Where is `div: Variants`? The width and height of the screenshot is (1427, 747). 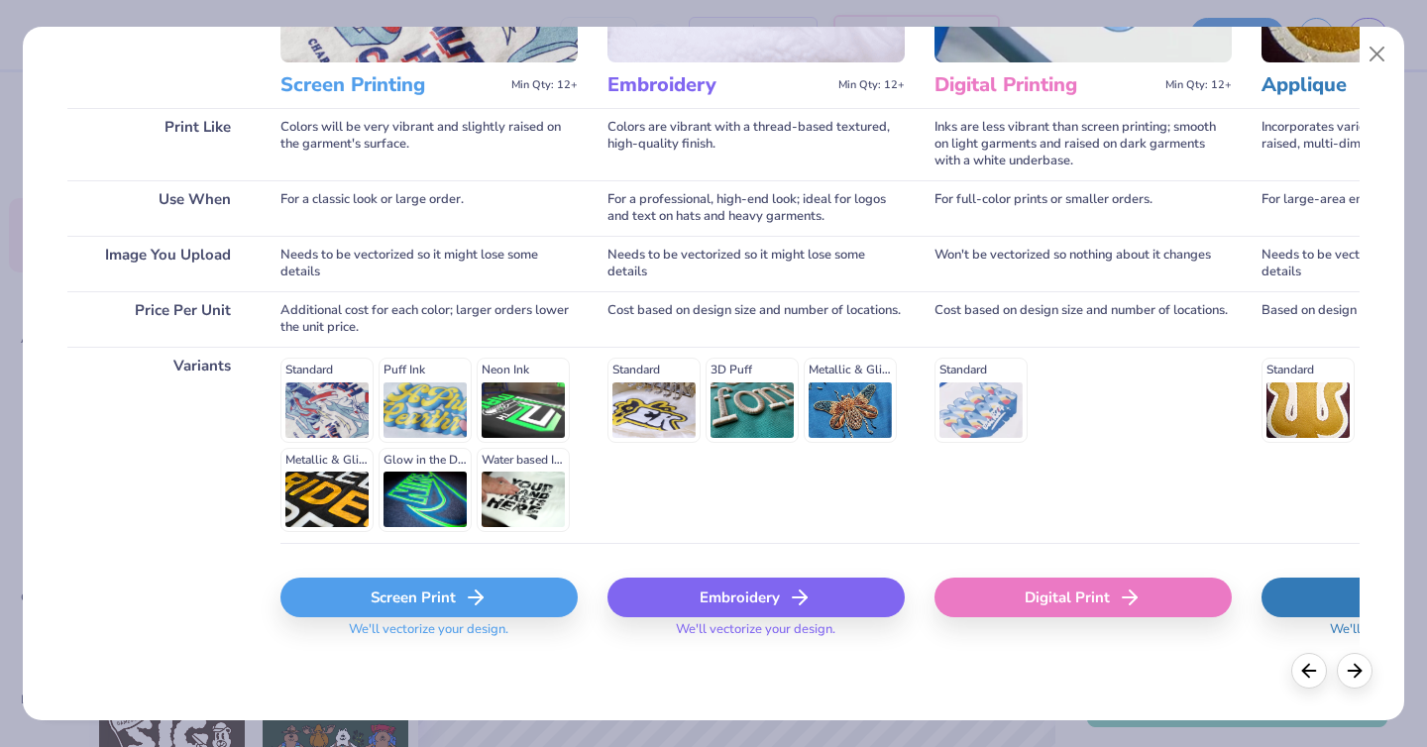 div: Variants is located at coordinates (159, 445).